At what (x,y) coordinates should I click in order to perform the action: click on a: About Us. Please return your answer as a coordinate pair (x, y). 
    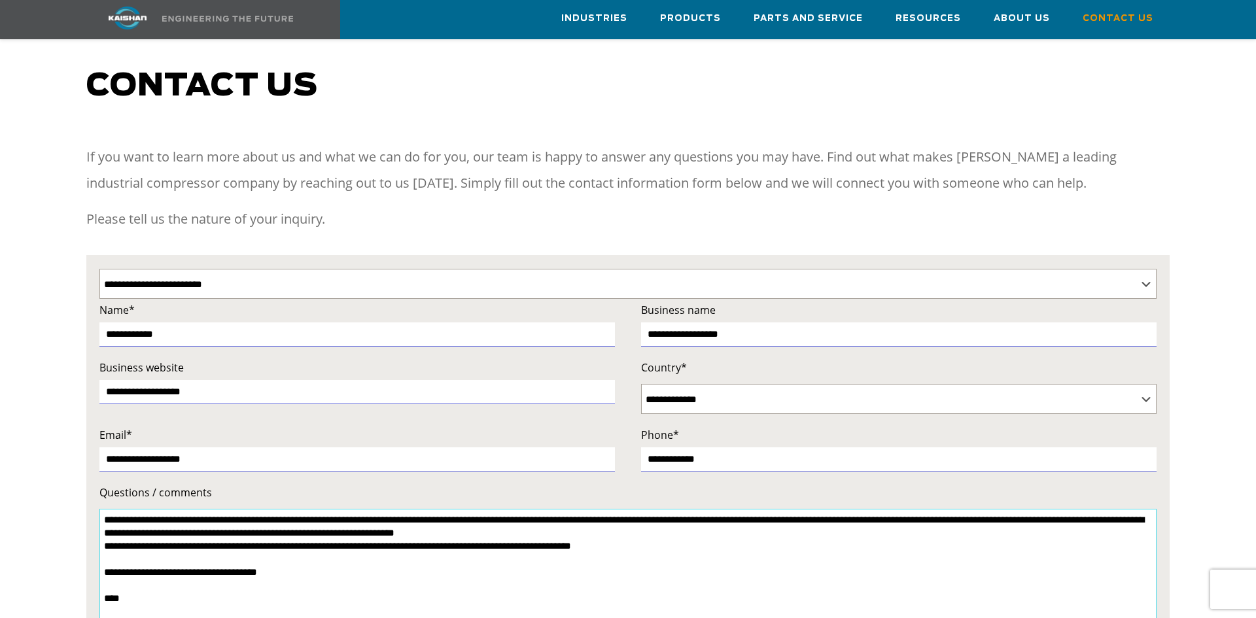
    Looking at the image, I should click on (1022, 18).